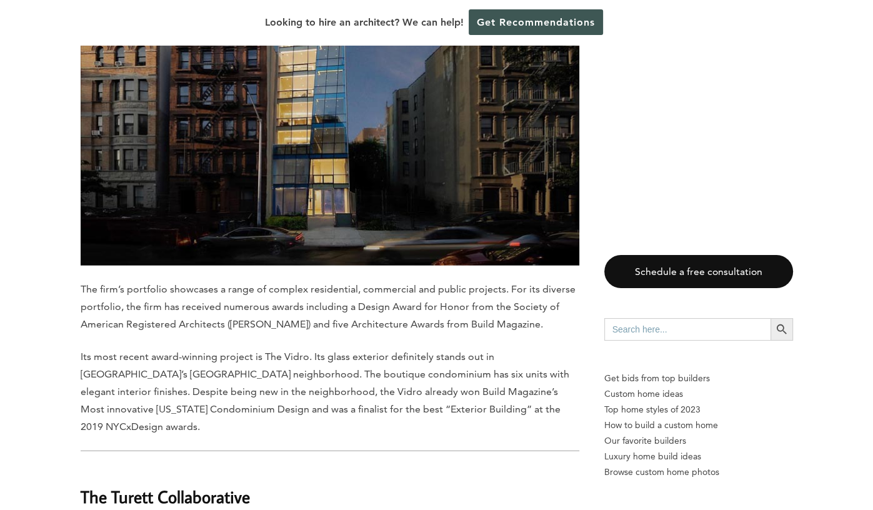 Image resolution: width=873 pixels, height=510 pixels. I want to click on p: Its most recent award-winning project is The Vidro. Its glass exterior definitely stands out in [..., so click(330, 392).